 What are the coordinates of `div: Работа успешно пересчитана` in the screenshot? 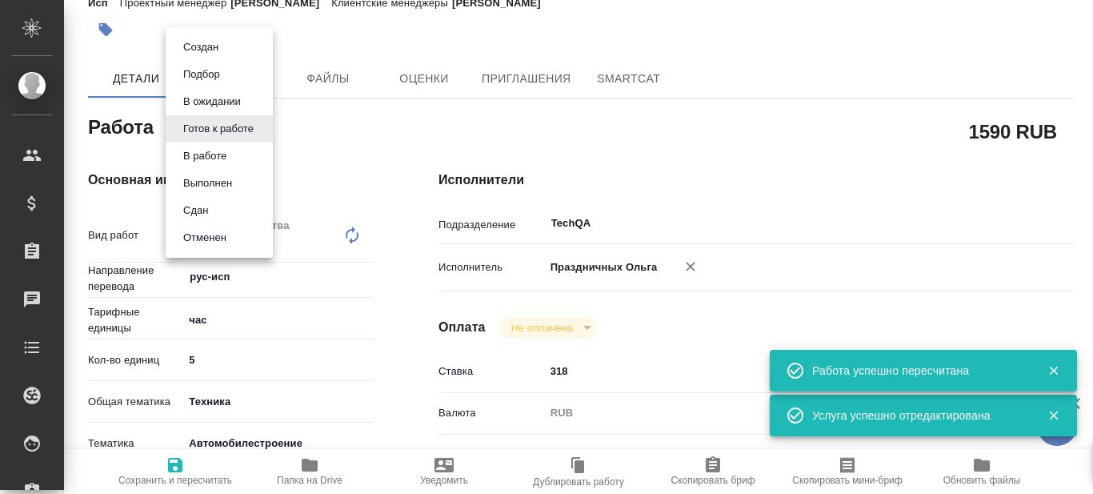 It's located at (918, 371).